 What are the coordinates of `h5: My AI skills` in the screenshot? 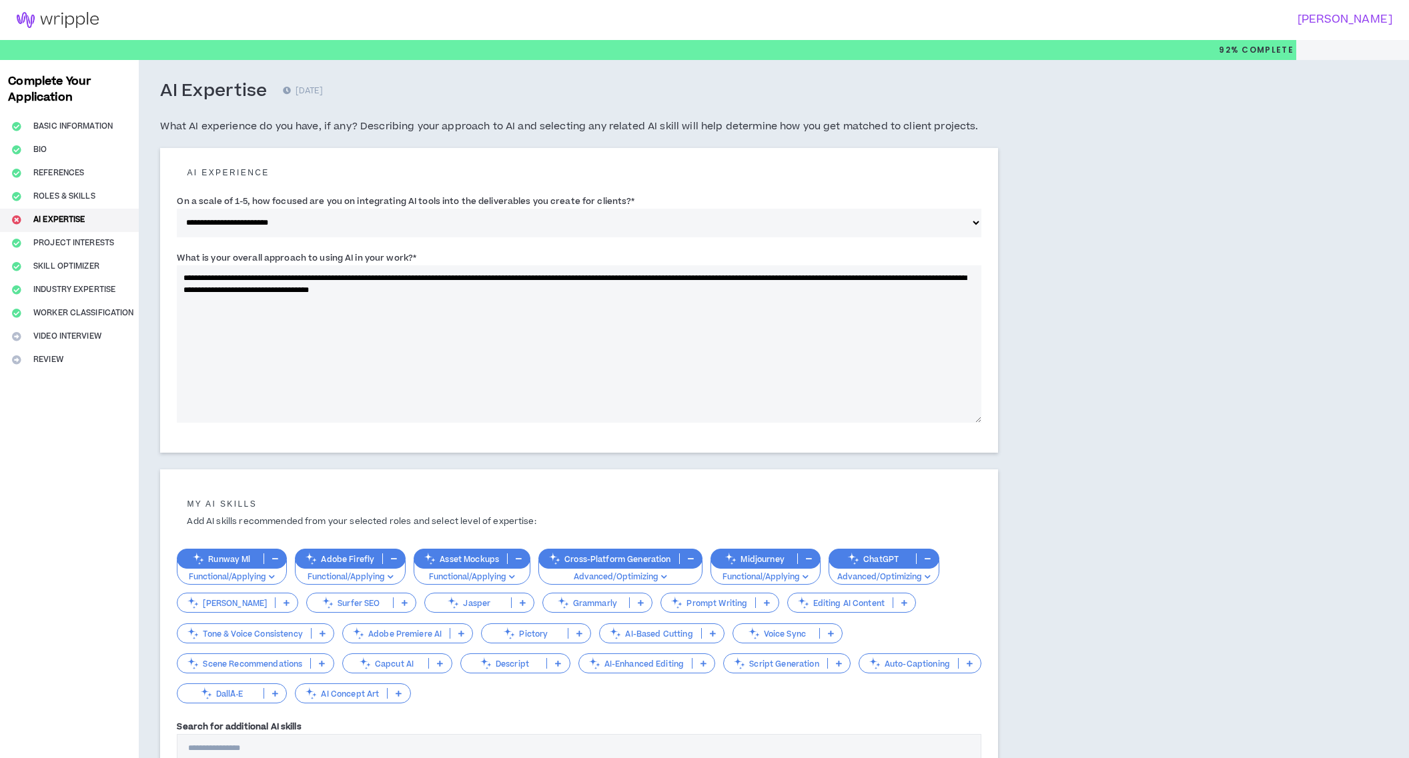 It's located at (579, 504).